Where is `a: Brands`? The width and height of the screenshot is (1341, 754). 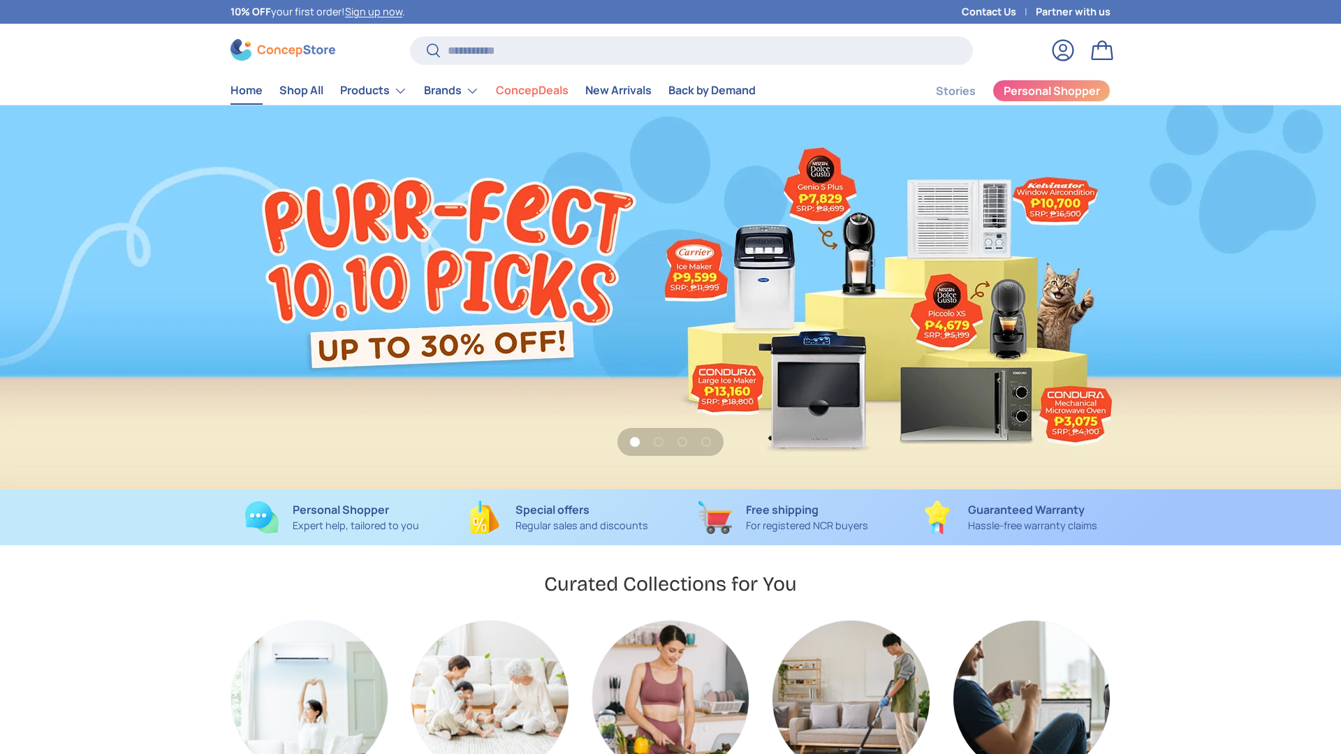 a: Brands is located at coordinates (451, 91).